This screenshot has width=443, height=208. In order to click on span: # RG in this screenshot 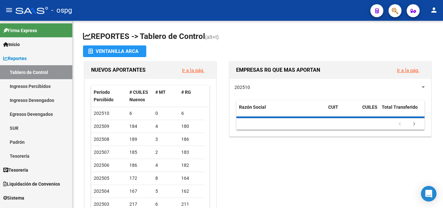, I will do `click(186, 92)`.